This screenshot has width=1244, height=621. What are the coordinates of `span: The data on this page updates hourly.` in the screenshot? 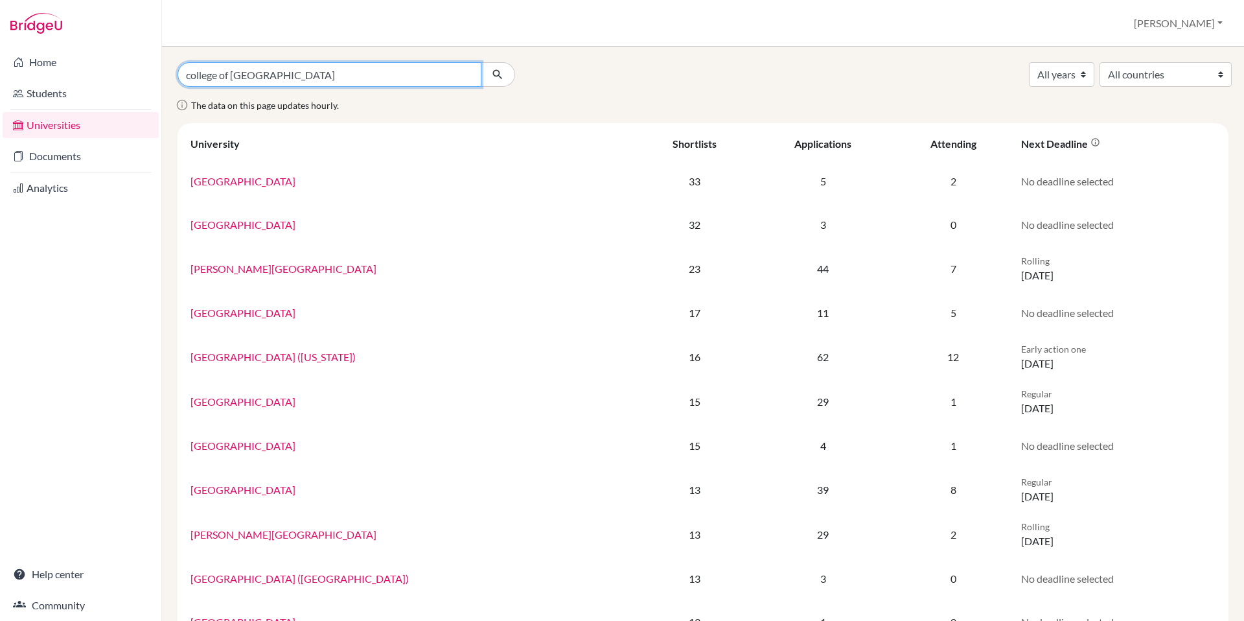 It's located at (265, 105).